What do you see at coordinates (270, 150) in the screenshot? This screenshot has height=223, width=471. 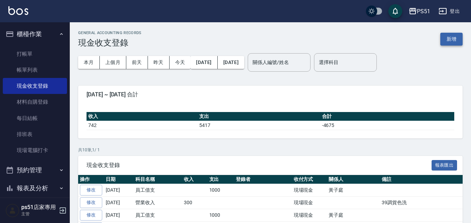 I see `p: 共 10 筆, 1 / 1` at bounding box center [270, 150].